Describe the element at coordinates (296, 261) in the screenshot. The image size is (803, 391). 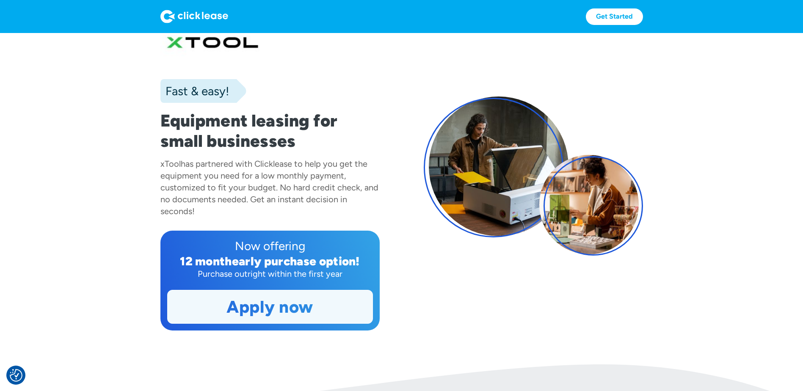
I see `div: early purchase option!` at that location.